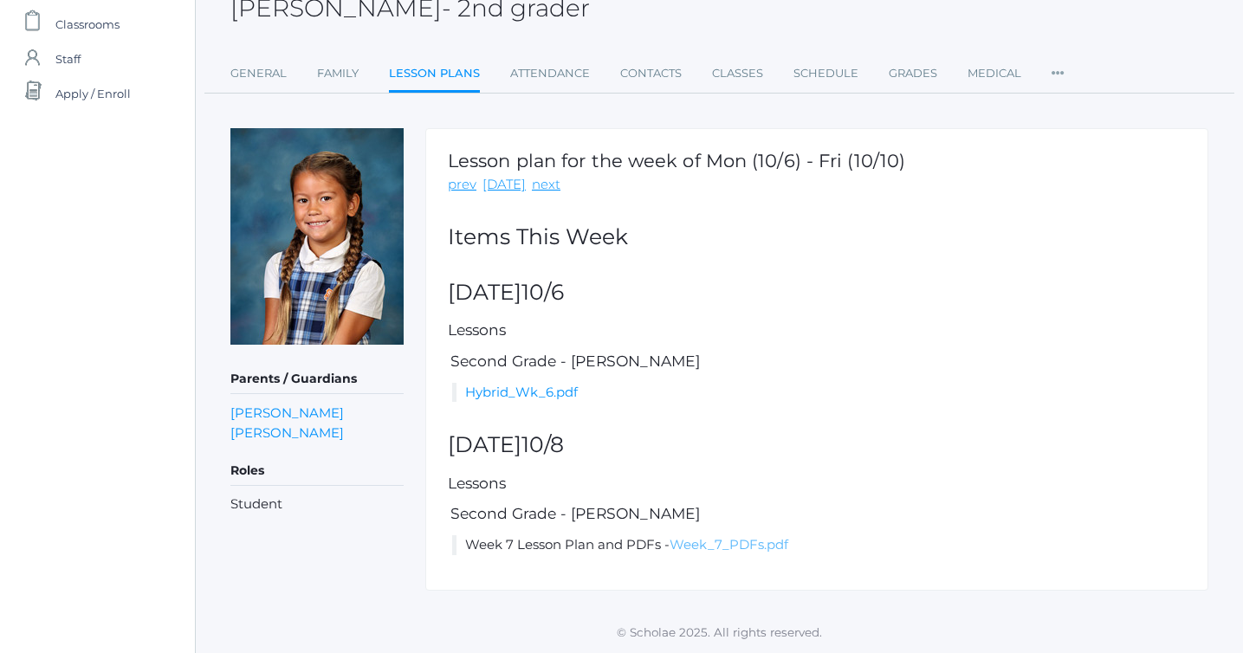 This screenshot has height=653, width=1243. Describe the element at coordinates (68, 59) in the screenshot. I see `span: Staff` at that location.